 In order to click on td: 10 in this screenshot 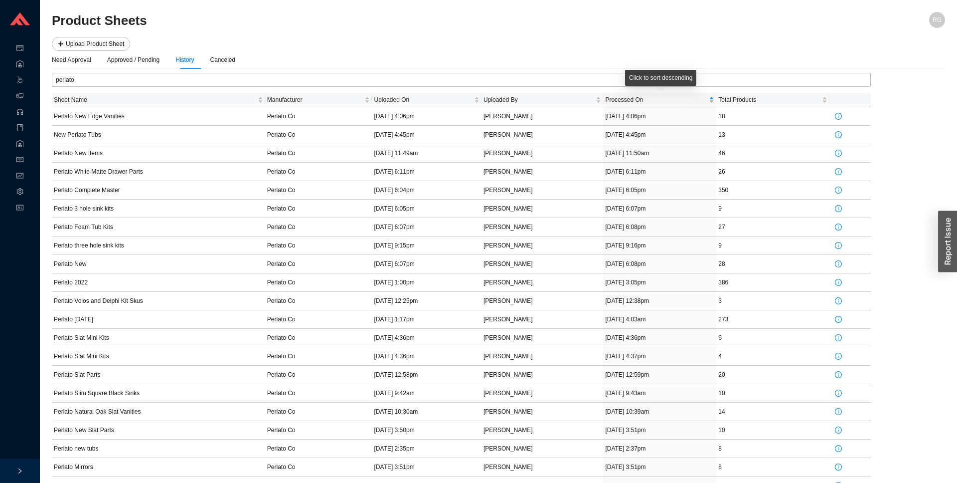, I will do `click(773, 430)`.